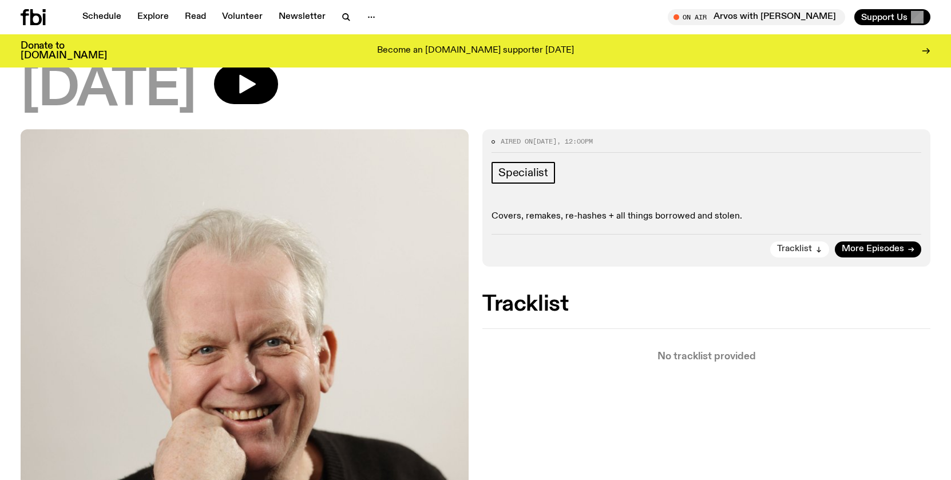 This screenshot has height=480, width=951. I want to click on a: Explore, so click(153, 17).